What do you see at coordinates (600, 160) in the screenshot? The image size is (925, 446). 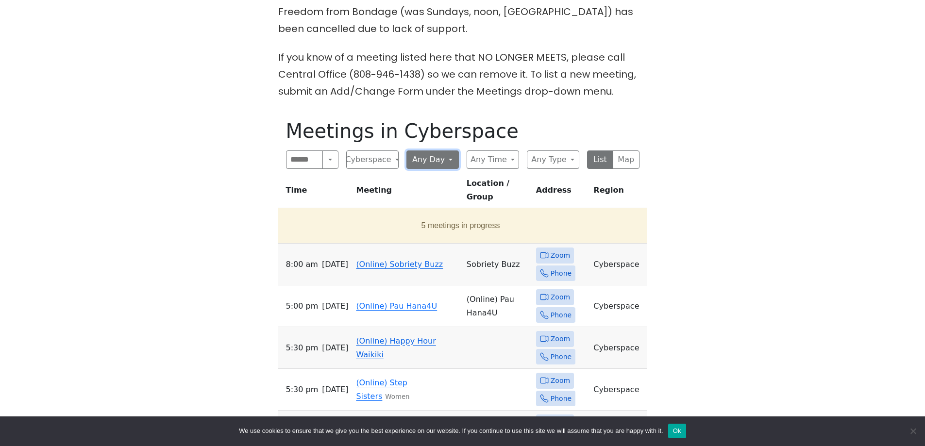 I see `button: List` at bounding box center [600, 160].